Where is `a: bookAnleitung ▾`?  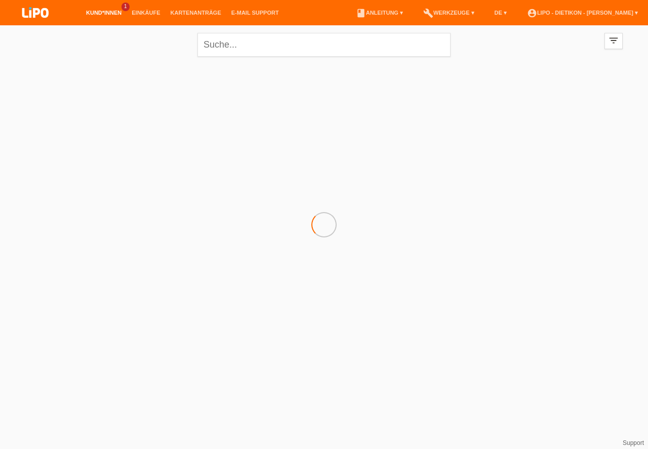 a: bookAnleitung ▾ is located at coordinates (379, 13).